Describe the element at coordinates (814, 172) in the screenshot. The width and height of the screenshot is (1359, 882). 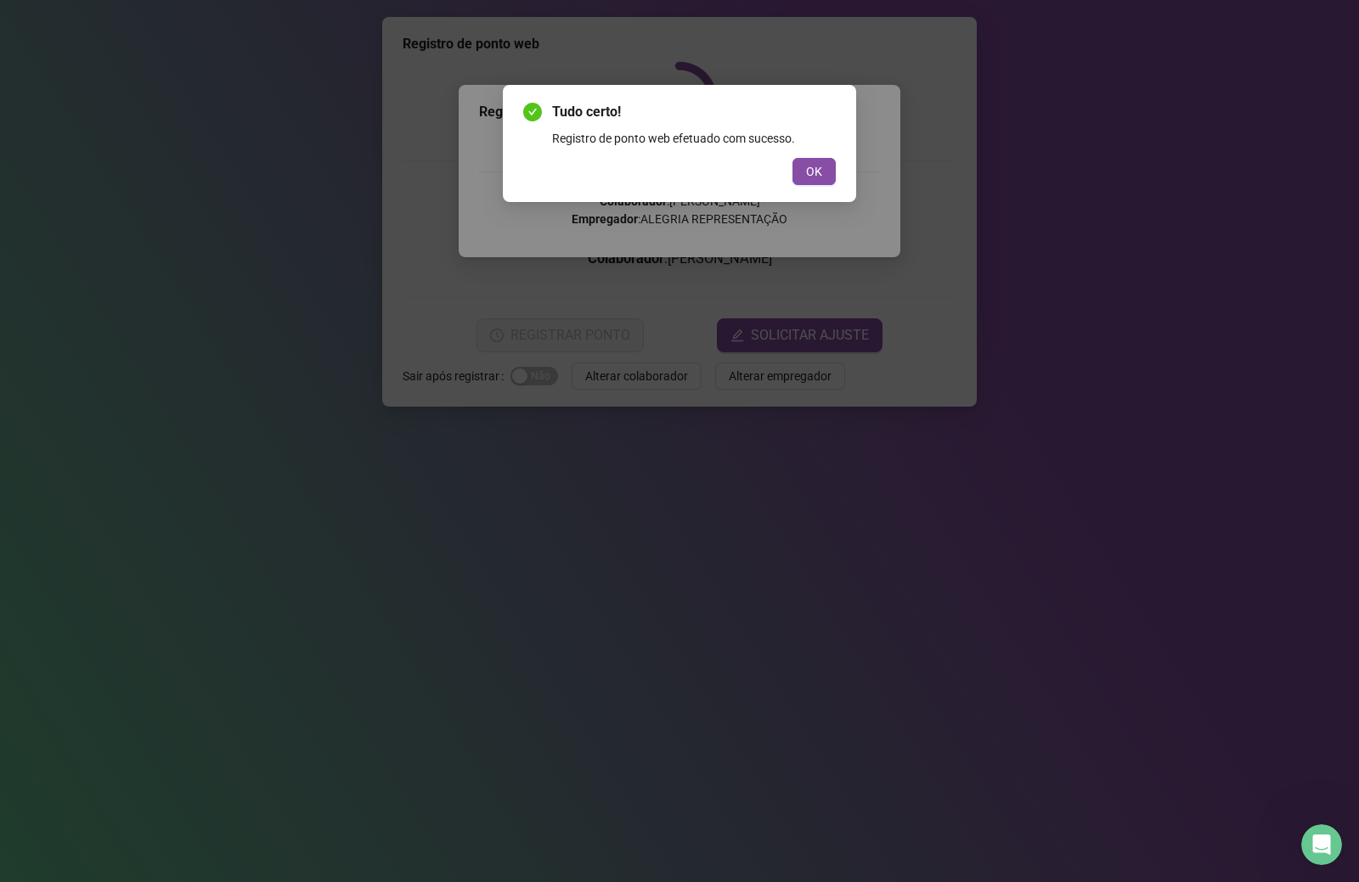
I see `span: OK` at that location.